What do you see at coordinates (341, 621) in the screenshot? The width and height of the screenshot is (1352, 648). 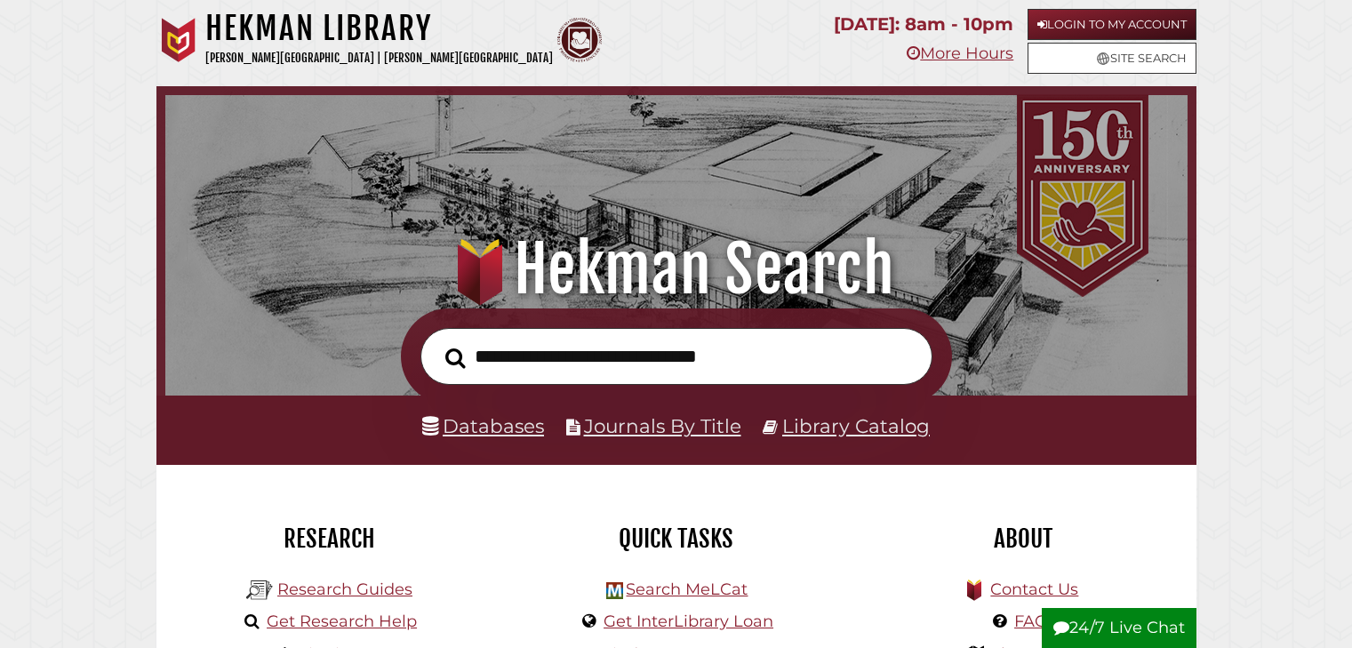 I see `a: Get Research Help` at bounding box center [341, 621].